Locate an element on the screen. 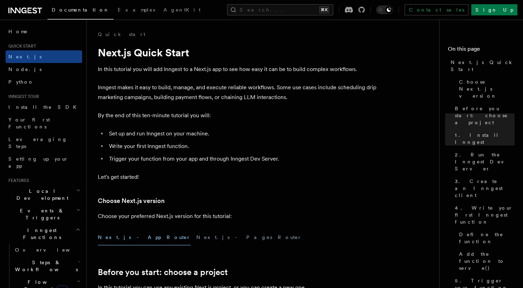  span: Define the function is located at coordinates (487, 238).